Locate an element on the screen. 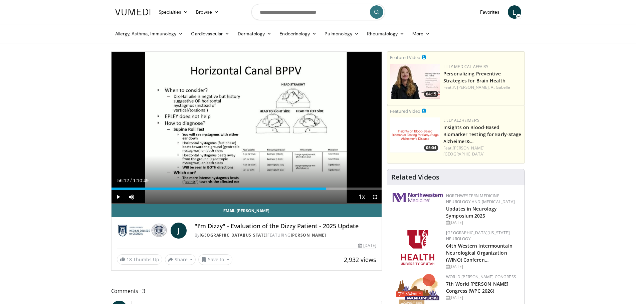 This screenshot has width=636, height=304. input: Search topics, interventions is located at coordinates (318, 12).